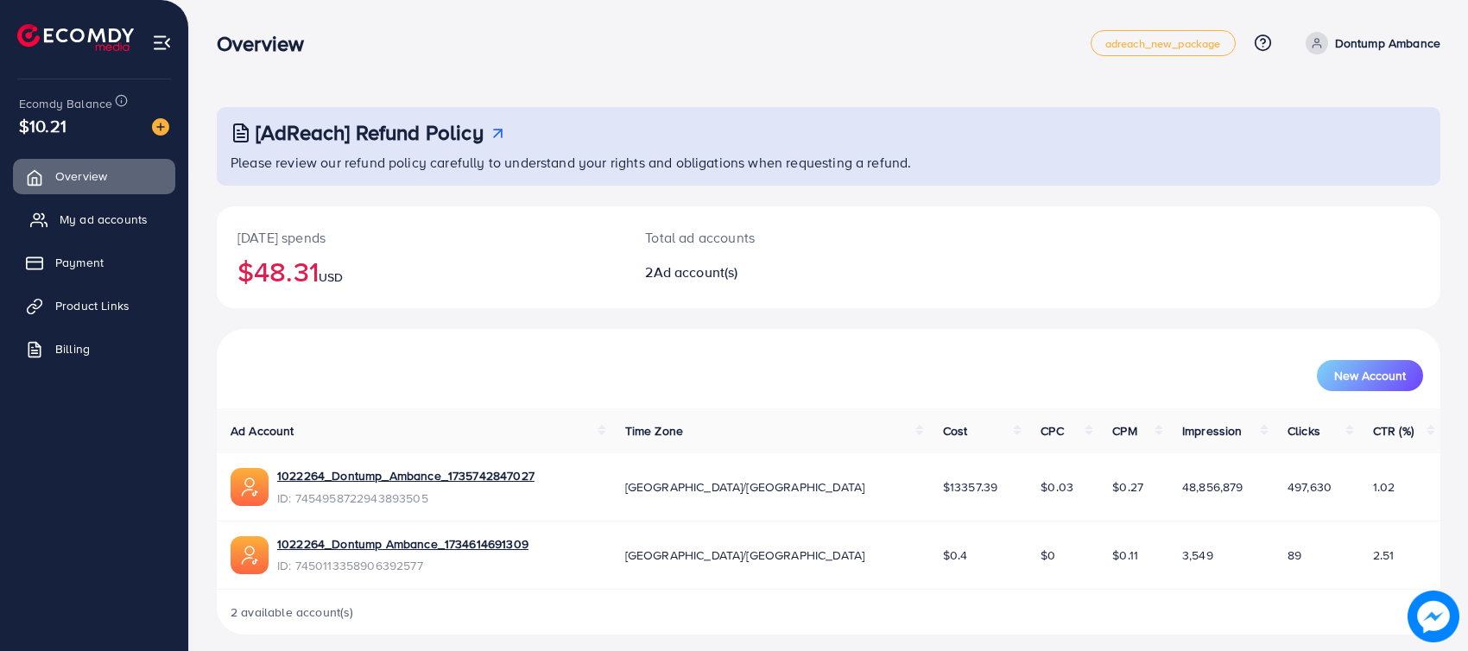 This screenshot has width=1468, height=651. Describe the element at coordinates (75, 37) in the screenshot. I see `a: logo` at that location.